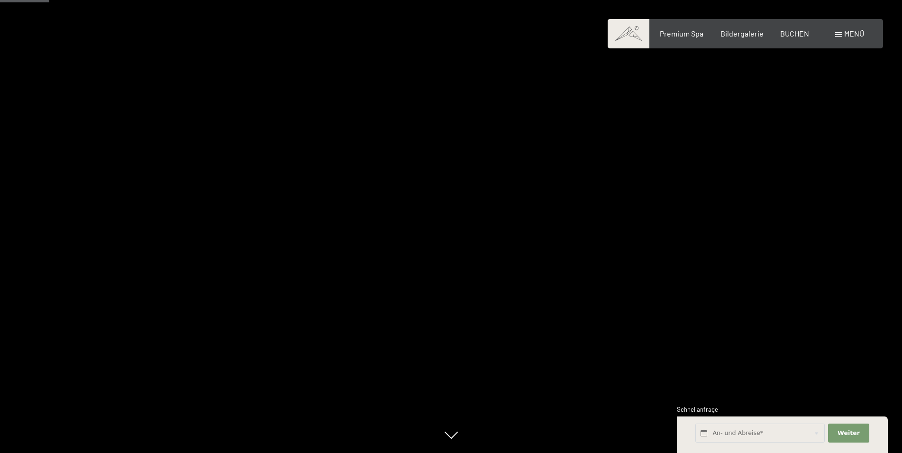 The height and width of the screenshot is (453, 902). What do you see at coordinates (848, 433) in the screenshot?
I see `button: Weiter` at bounding box center [848, 433].